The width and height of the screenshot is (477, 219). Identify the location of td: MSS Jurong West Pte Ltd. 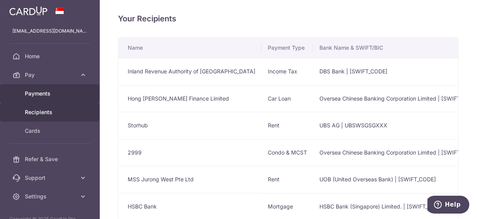
(190, 179).